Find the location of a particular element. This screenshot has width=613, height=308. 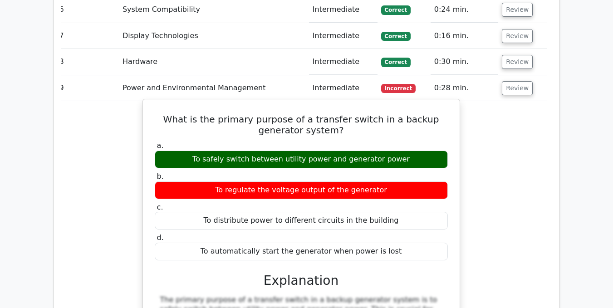

td: Display Technologies is located at coordinates (214, 36).